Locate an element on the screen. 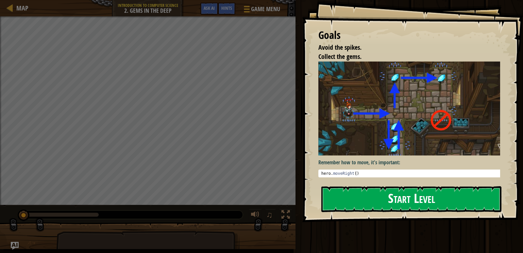 The height and width of the screenshot is (253, 523). img: Gems in the deep is located at coordinates (412, 108).